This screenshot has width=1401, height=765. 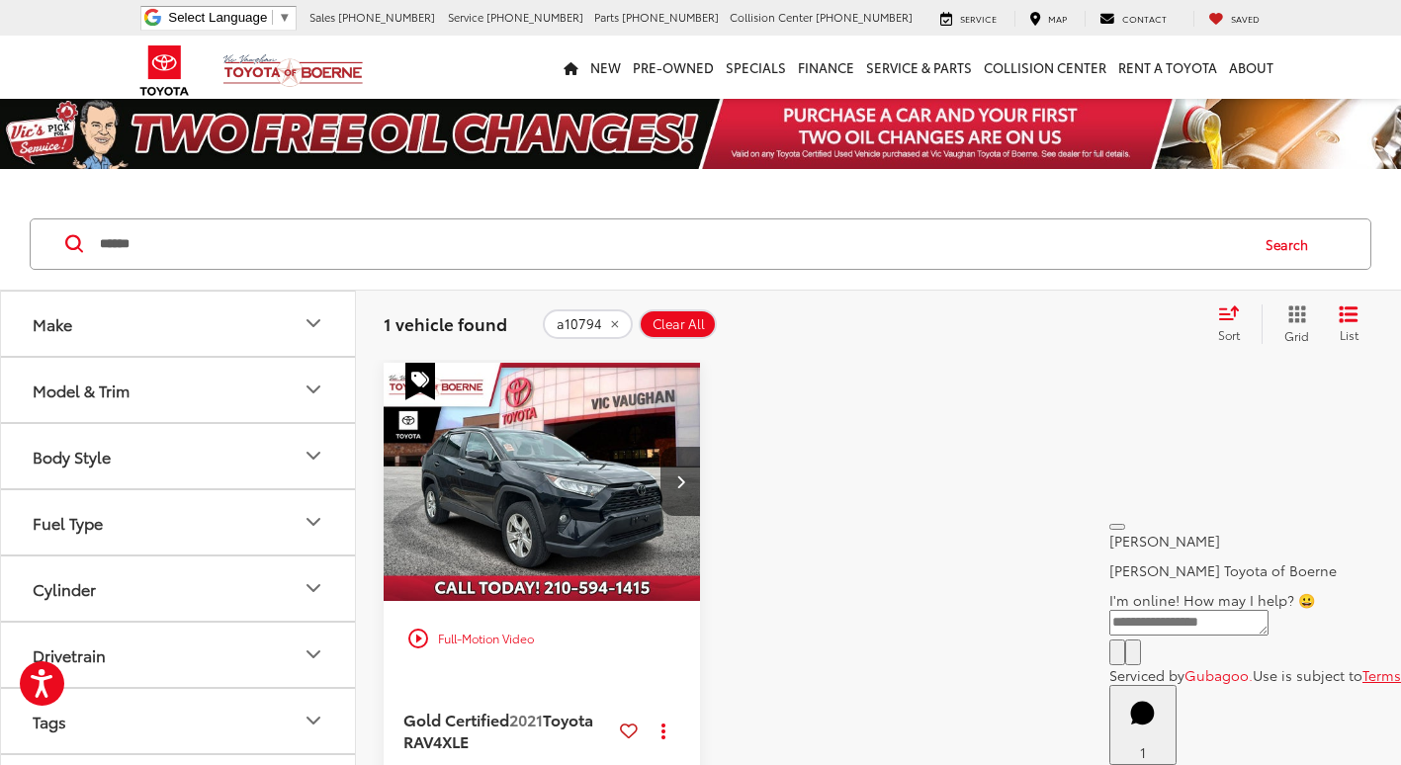 I want to click on span: Select Language, so click(x=218, y=17).